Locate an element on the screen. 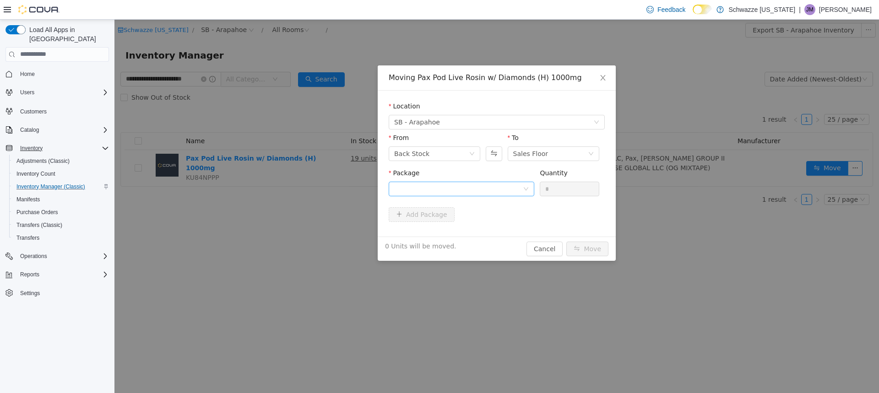 The image size is (879, 393). button: Home is located at coordinates (57, 74).